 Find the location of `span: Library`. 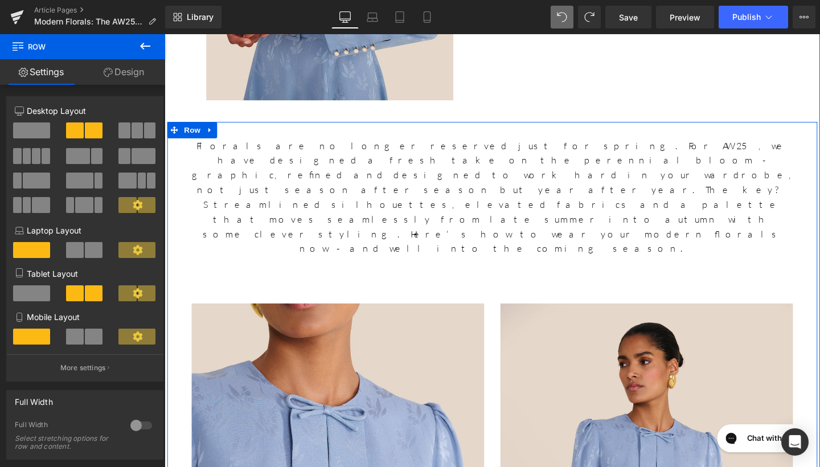

span: Library is located at coordinates (200, 17).